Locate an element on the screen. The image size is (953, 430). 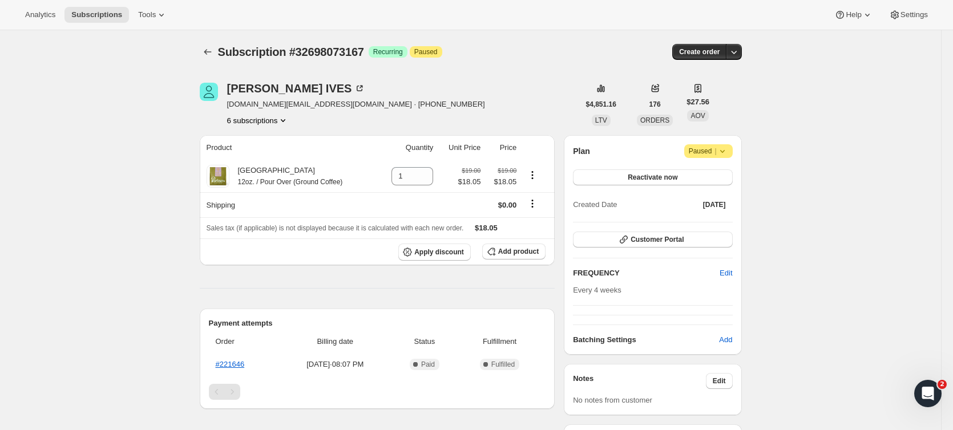
span: Settings is located at coordinates (914, 15).